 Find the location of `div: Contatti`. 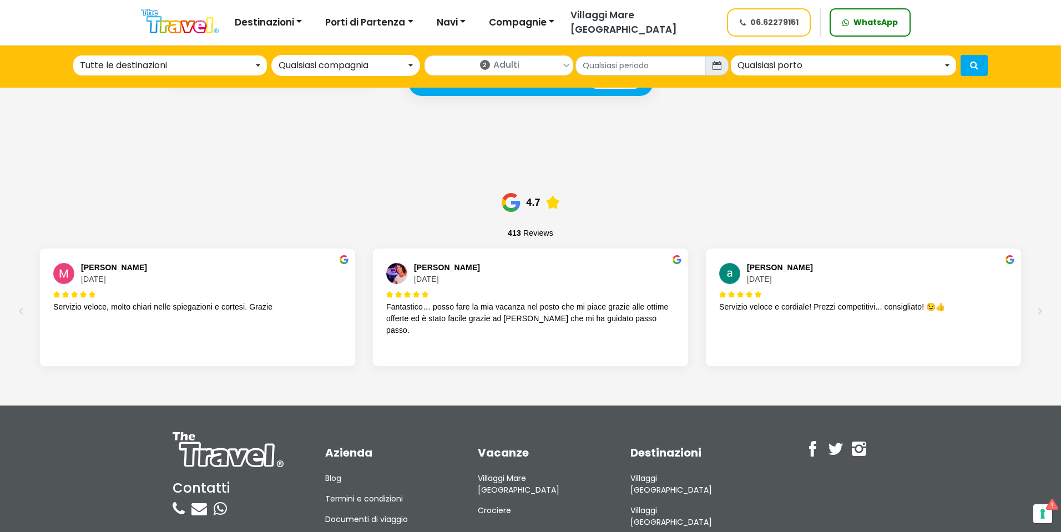

div: Contatti is located at coordinates (225, 488).